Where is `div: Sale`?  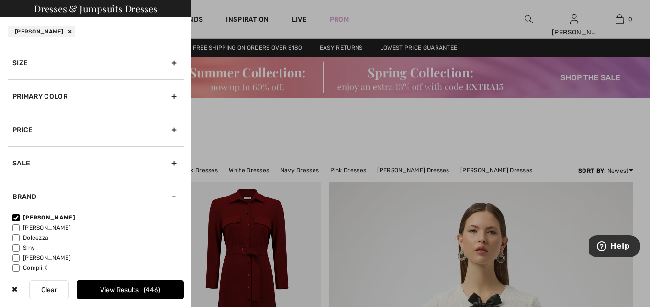 div: Sale is located at coordinates (96, 163).